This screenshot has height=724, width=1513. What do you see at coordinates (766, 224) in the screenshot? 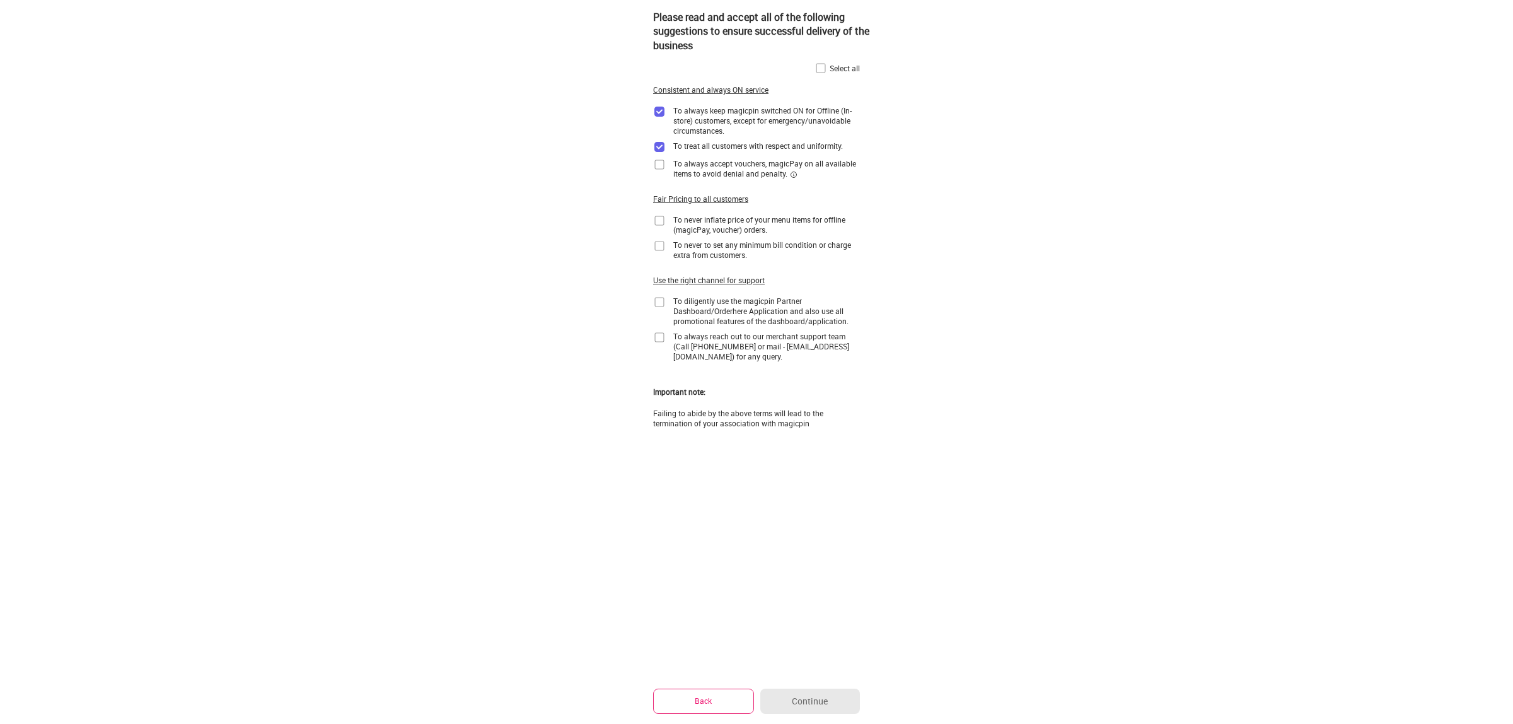
I see `div: To never inflate price of your menu items for offline (magicPay, voucher) orders.` at bounding box center [766, 224].